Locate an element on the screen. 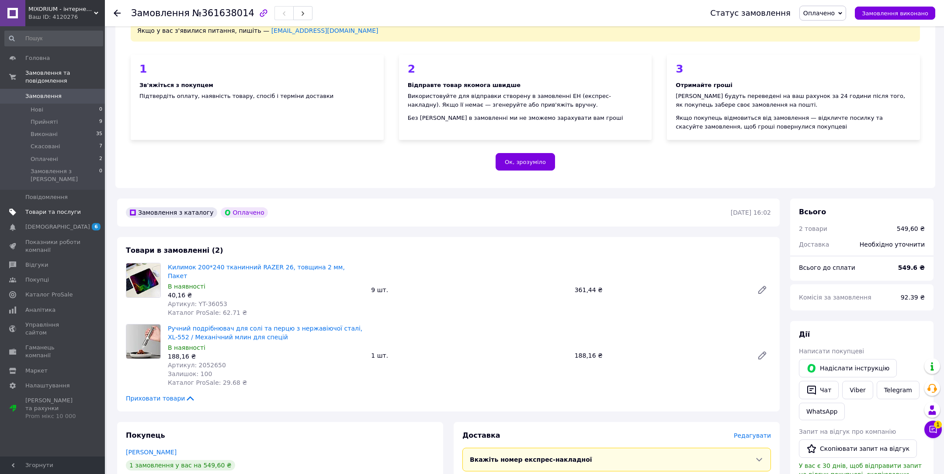 The width and height of the screenshot is (944, 474). span: Гаманець компанії is located at coordinates (53, 351).